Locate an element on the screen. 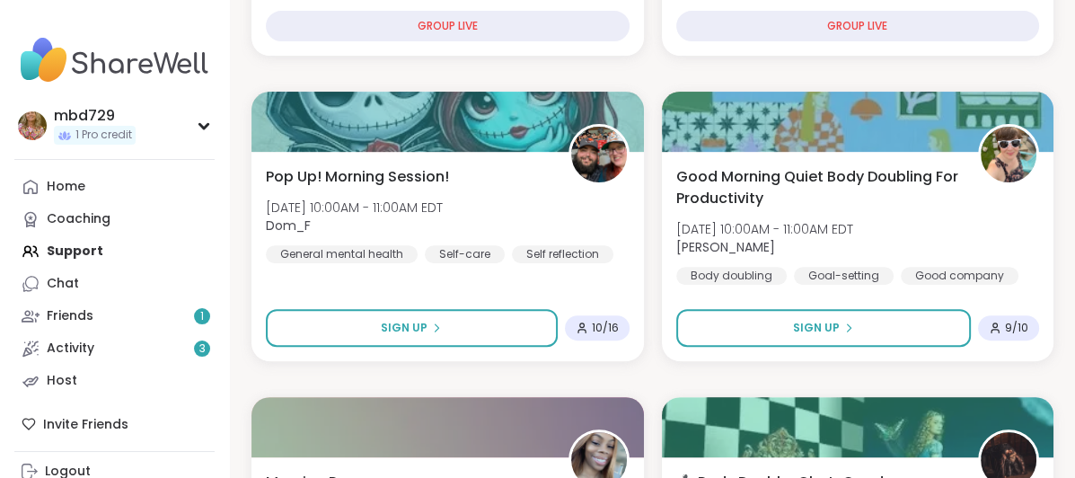 This screenshot has height=478, width=1075. a: Coaching is located at coordinates (114, 219).